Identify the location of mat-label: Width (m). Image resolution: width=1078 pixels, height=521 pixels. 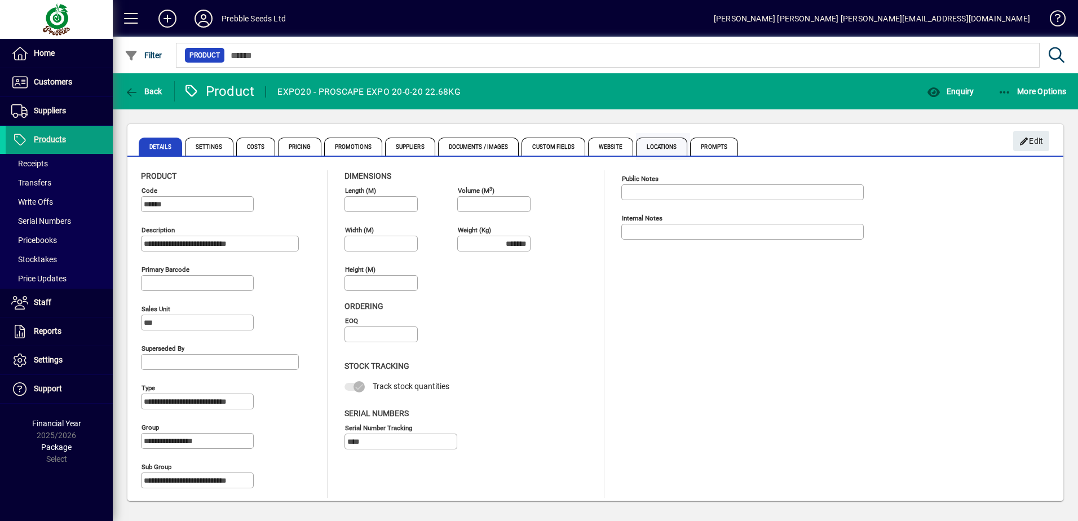
(359, 230).